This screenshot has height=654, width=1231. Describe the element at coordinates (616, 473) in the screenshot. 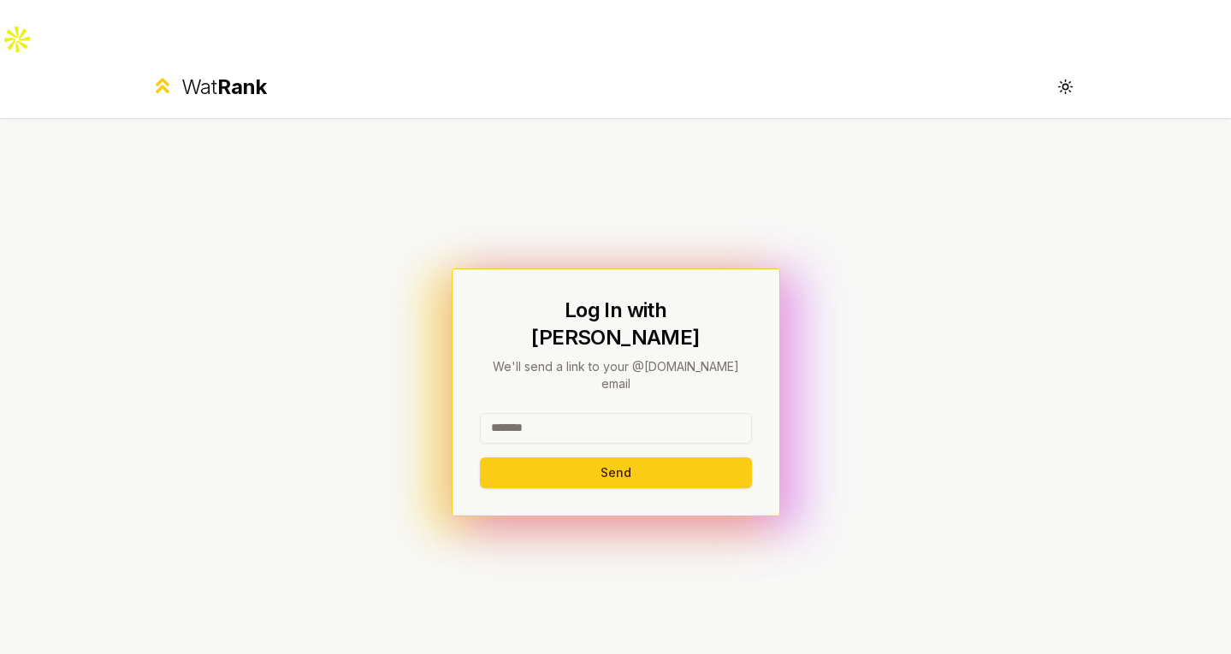

I see `button: Send` at that location.